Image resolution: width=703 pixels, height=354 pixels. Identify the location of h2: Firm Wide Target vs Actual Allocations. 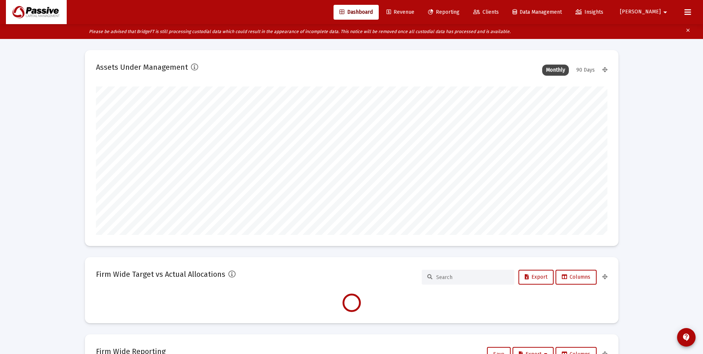
(160, 274).